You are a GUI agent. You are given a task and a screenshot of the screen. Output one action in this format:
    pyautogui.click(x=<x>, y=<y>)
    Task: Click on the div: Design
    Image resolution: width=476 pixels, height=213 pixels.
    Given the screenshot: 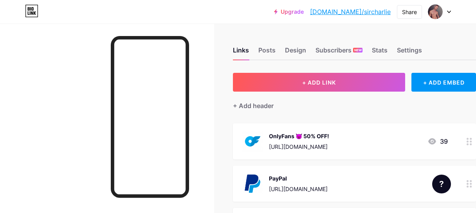 What is the action you would take?
    pyautogui.click(x=296, y=52)
    